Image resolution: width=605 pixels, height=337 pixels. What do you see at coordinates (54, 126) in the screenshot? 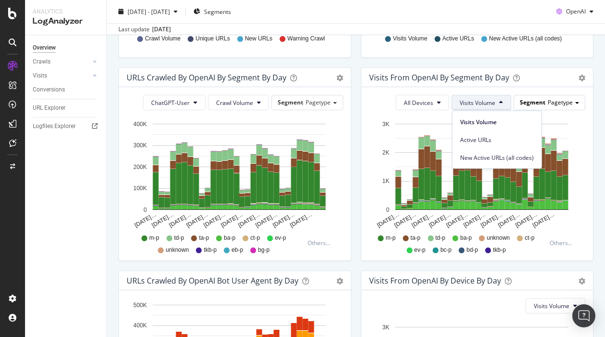
I see `div: Logfiles Explorer` at bounding box center [54, 126].